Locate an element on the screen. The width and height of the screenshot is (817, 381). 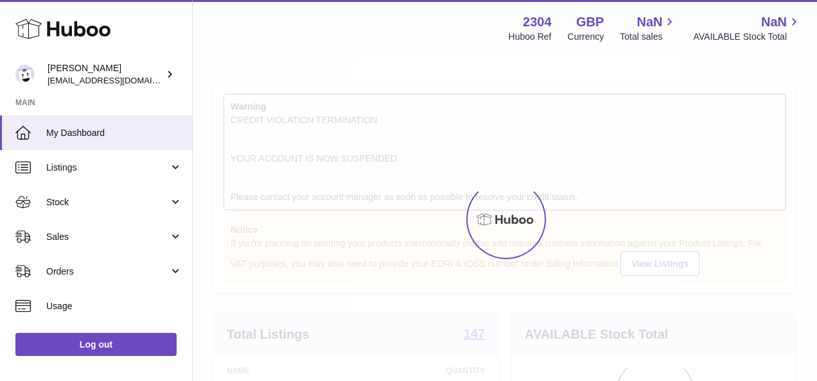
img: internalAdmin-2304@internal.huboo.com is located at coordinates (25, 74).